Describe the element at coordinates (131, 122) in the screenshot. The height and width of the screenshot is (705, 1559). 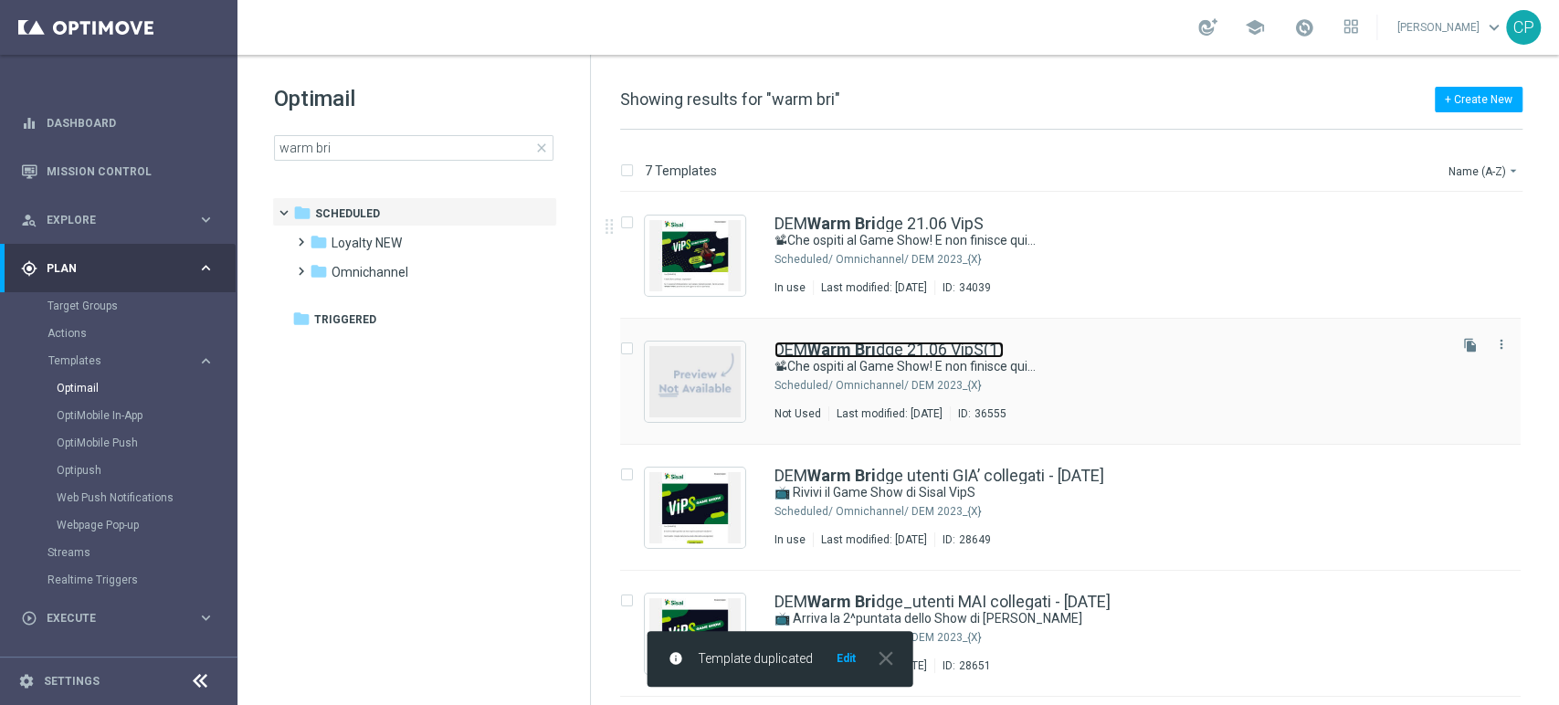
I see `a: Dashboard` at that location.